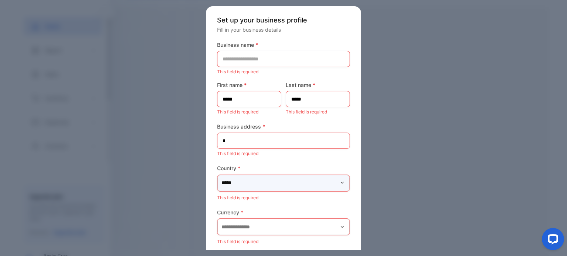 Image resolution: width=567 pixels, height=256 pixels. Describe the element at coordinates (318, 85) in the screenshot. I see `label: Last name` at that location.